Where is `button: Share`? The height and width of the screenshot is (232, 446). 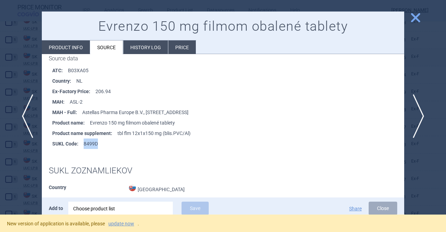 button: Share is located at coordinates (355, 208).